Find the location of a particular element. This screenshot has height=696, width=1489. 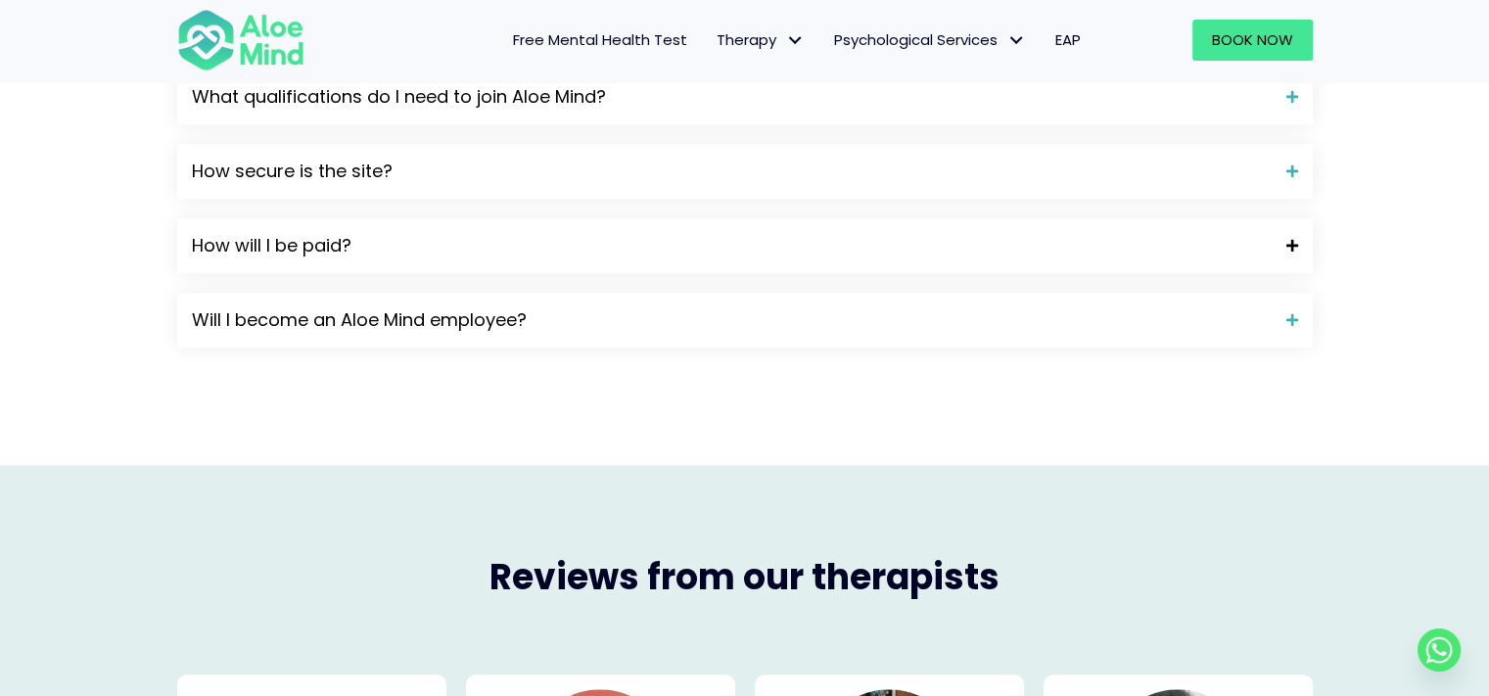

span: How will I be paid? is located at coordinates (731, 246).